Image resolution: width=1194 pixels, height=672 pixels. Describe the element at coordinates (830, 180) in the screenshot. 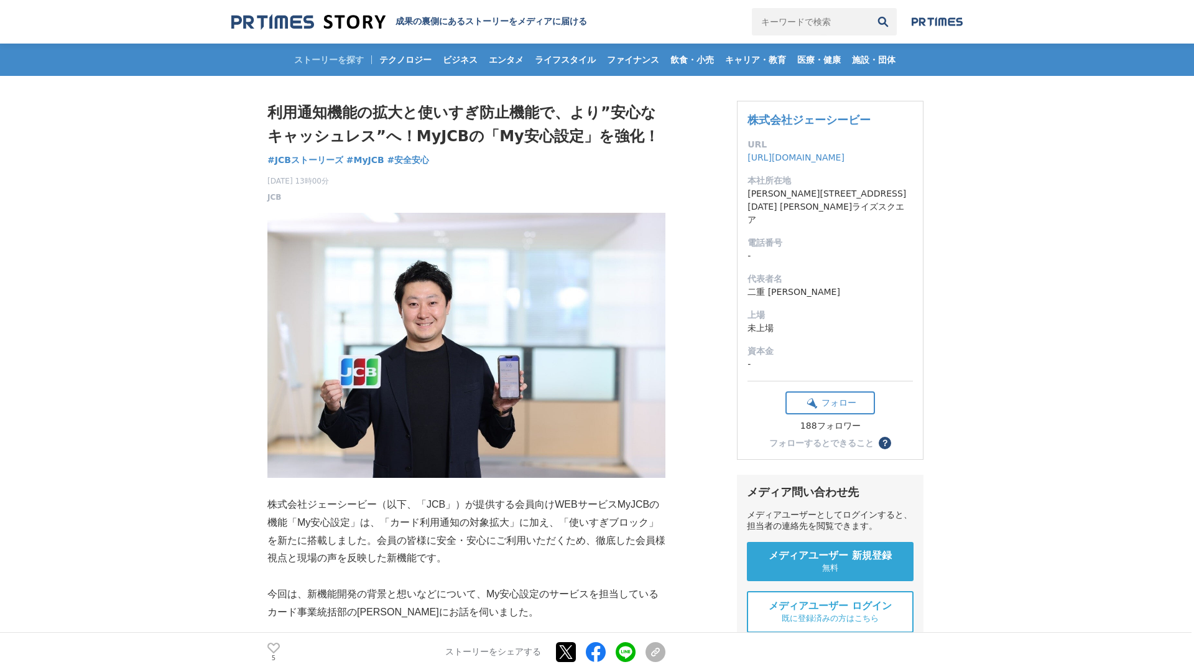

I see `dt: 本社所在地` at that location.